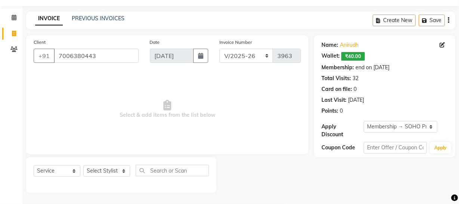 Image resolution: width=459 pixels, height=204 pixels. I want to click on div: Last Visit:, so click(334, 100).